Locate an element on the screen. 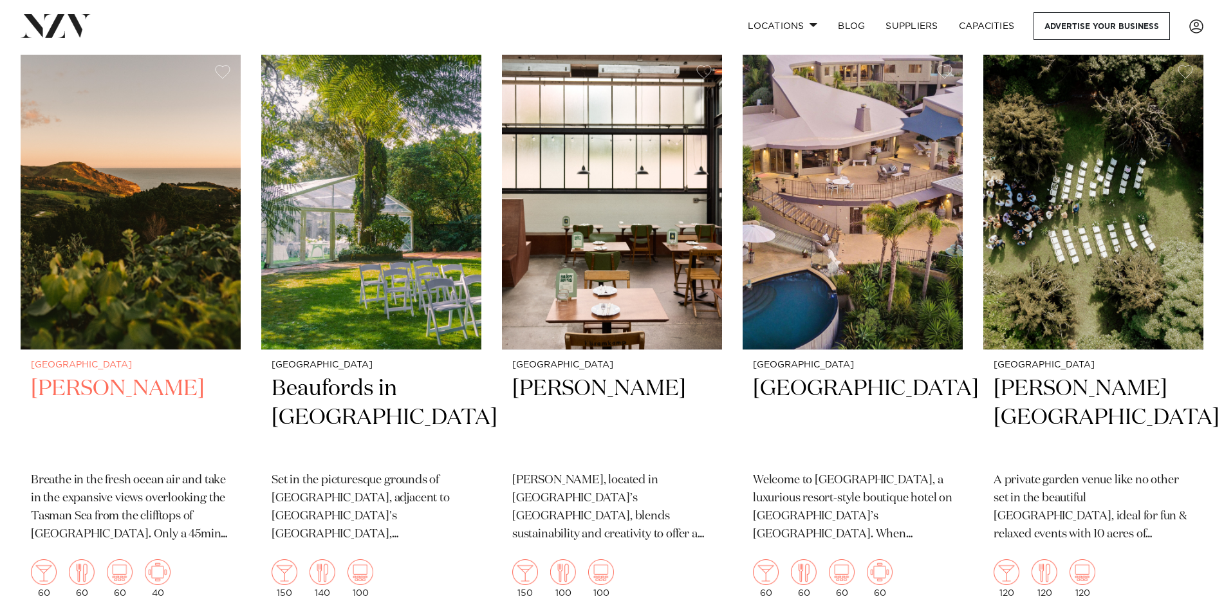  div: 40 is located at coordinates (158, 579).